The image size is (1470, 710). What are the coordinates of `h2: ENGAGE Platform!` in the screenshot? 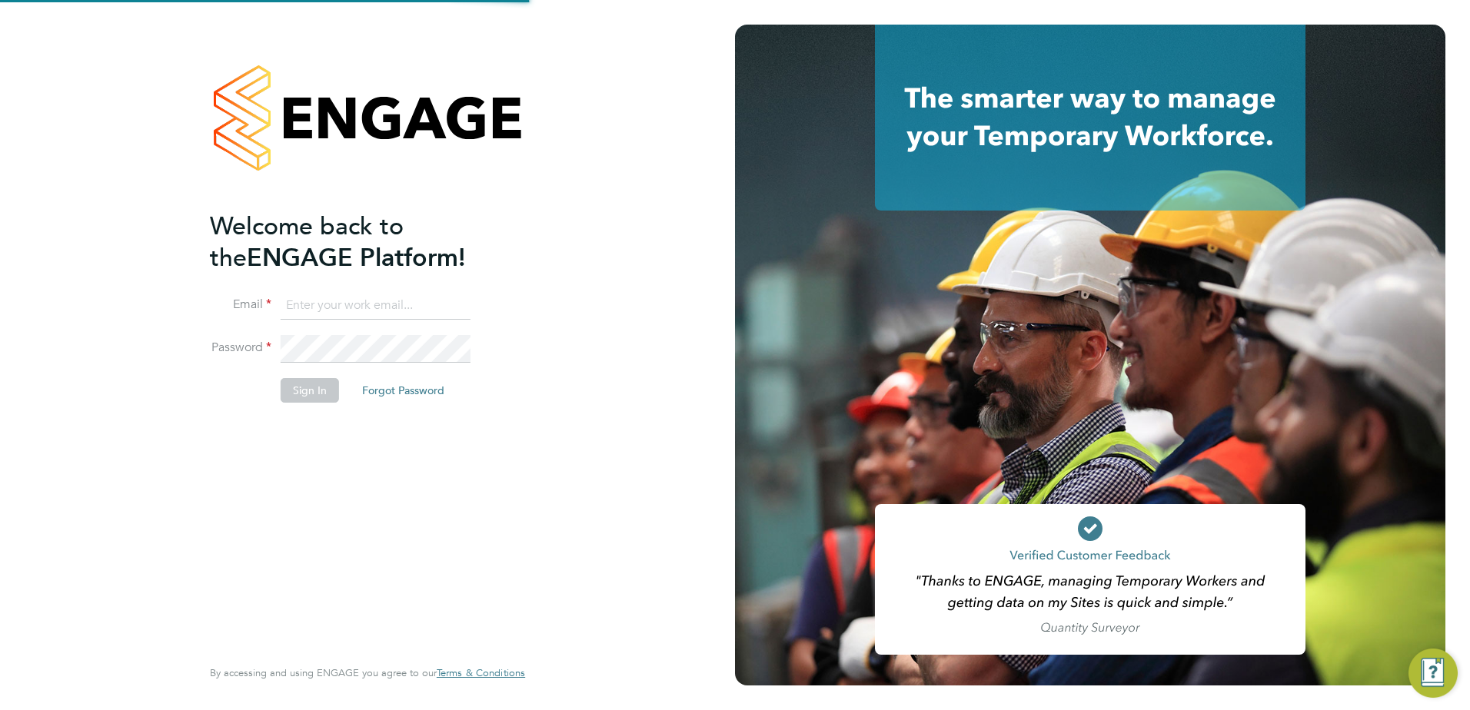 It's located at (360, 242).